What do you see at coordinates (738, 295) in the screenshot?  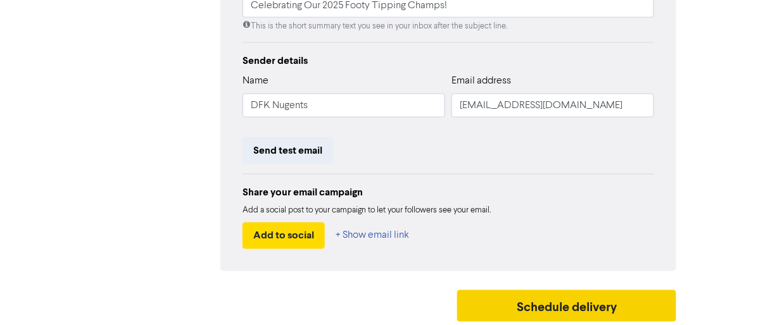 I see `div: Chat Widget` at bounding box center [738, 295].